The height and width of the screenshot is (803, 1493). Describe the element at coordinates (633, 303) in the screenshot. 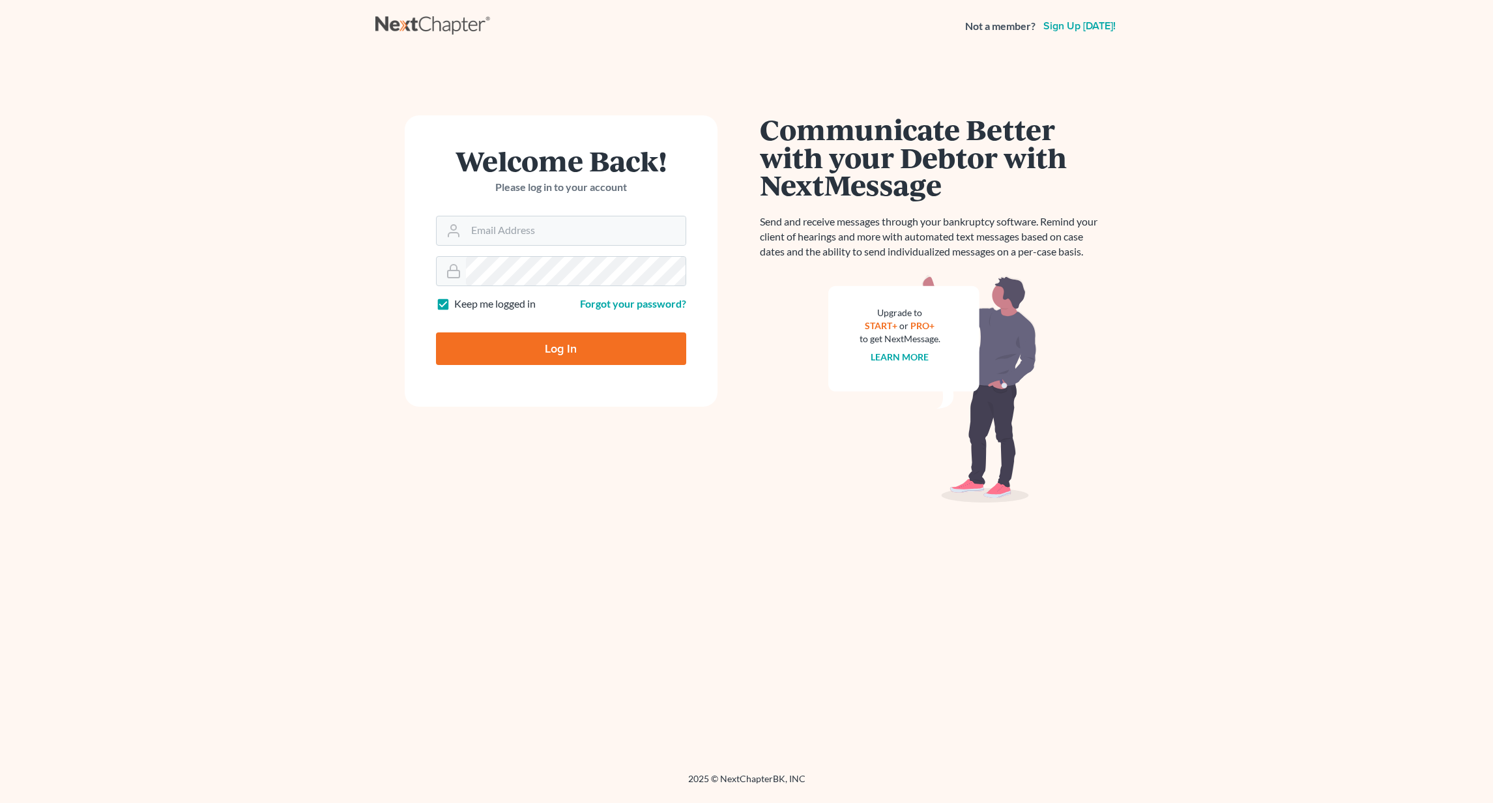

I see `a: Forgot your password?` at that location.